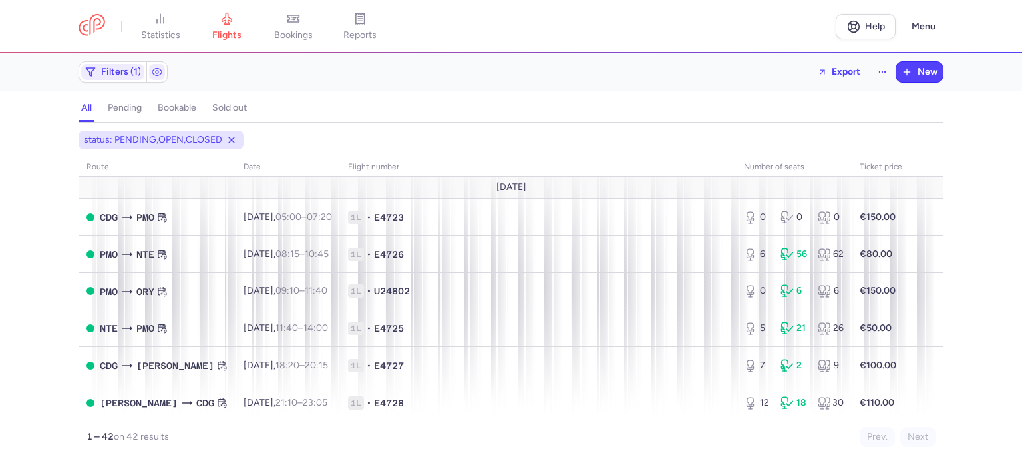 The width and height of the screenshot is (1022, 463). What do you see at coordinates (288, 254) in the screenshot?
I see `time: 08:15` at bounding box center [288, 254].